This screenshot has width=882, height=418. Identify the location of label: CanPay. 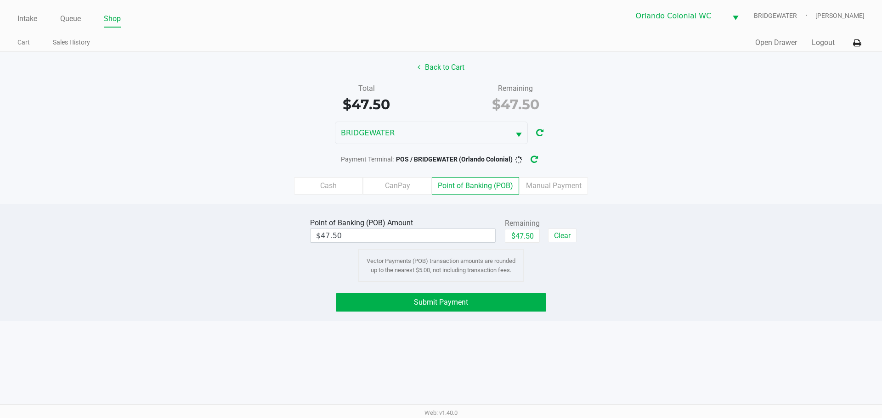
(397, 186).